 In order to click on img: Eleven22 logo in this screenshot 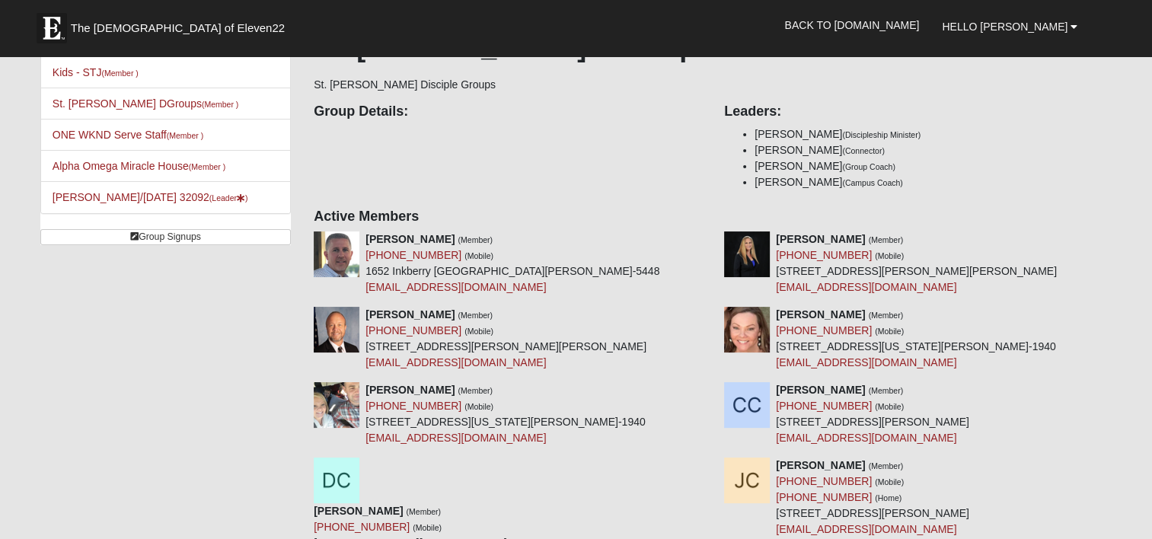, I will do `click(52, 28)`.